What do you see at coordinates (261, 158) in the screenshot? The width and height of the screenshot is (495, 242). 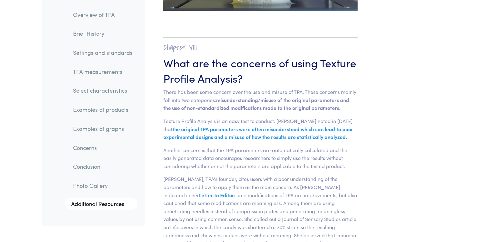 I see `p: Another concern is that the TPA parameters are automatically calculated and the easily generated ...` at bounding box center [261, 158].